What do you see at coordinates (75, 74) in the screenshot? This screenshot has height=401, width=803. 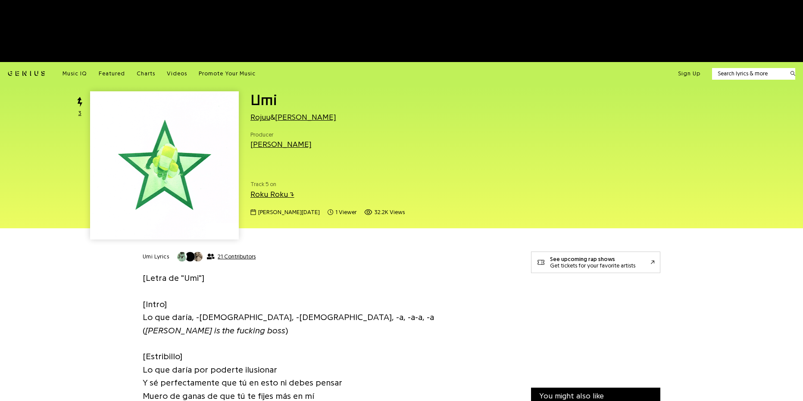 I see `a: Music IQ` at bounding box center [75, 74].